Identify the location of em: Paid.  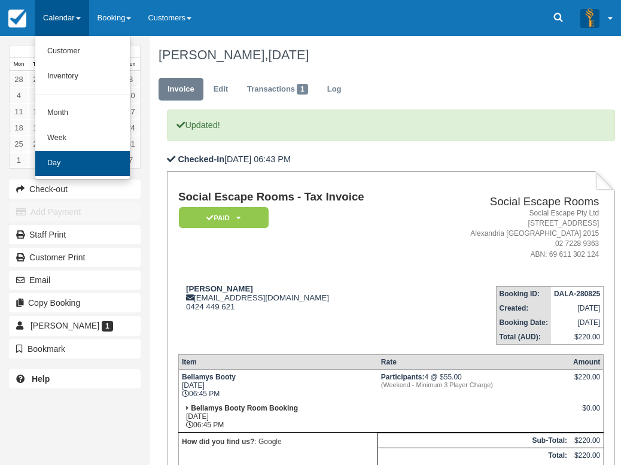
(224, 217).